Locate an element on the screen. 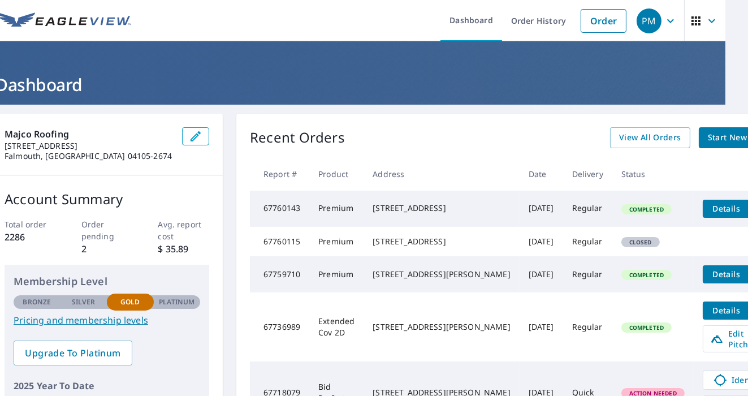 This screenshot has width=748, height=396. a: Upgrade To Platinum is located at coordinates (73, 353).